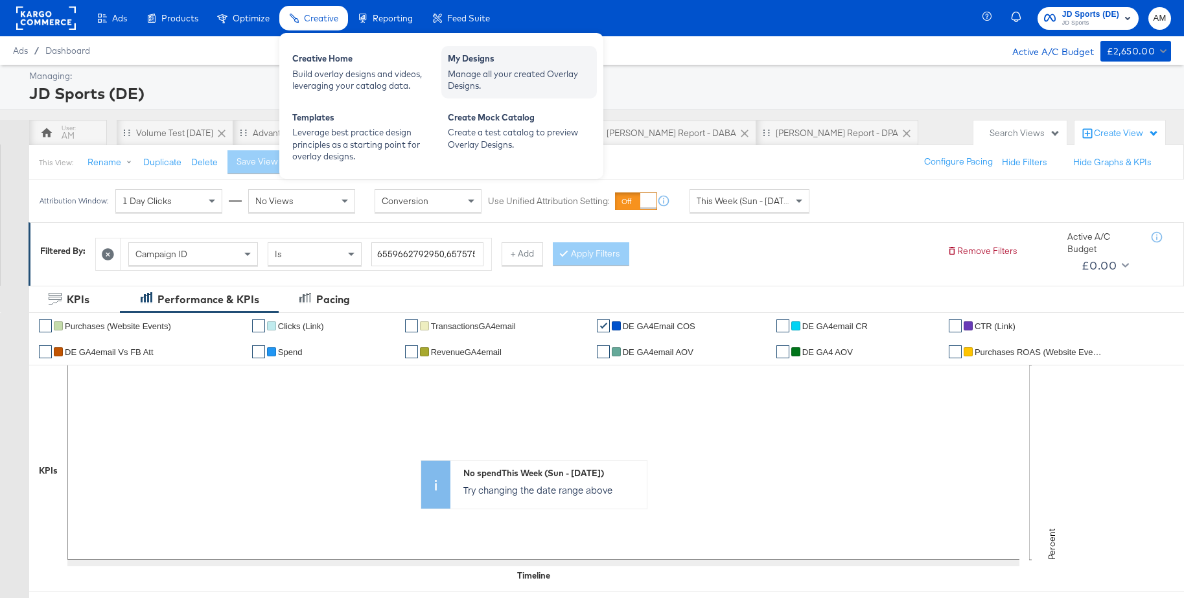 Image resolution: width=1184 pixels, height=598 pixels. What do you see at coordinates (1039, 352) in the screenshot?
I see `span: Purchases ROAS (Website Events)` at bounding box center [1039, 352].